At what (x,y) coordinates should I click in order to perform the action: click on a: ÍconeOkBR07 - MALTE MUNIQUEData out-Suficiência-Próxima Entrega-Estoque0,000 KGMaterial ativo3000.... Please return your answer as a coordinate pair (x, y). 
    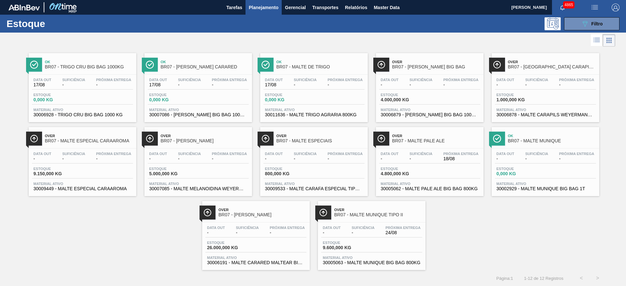
    Looking at the image, I should click on (545, 159).